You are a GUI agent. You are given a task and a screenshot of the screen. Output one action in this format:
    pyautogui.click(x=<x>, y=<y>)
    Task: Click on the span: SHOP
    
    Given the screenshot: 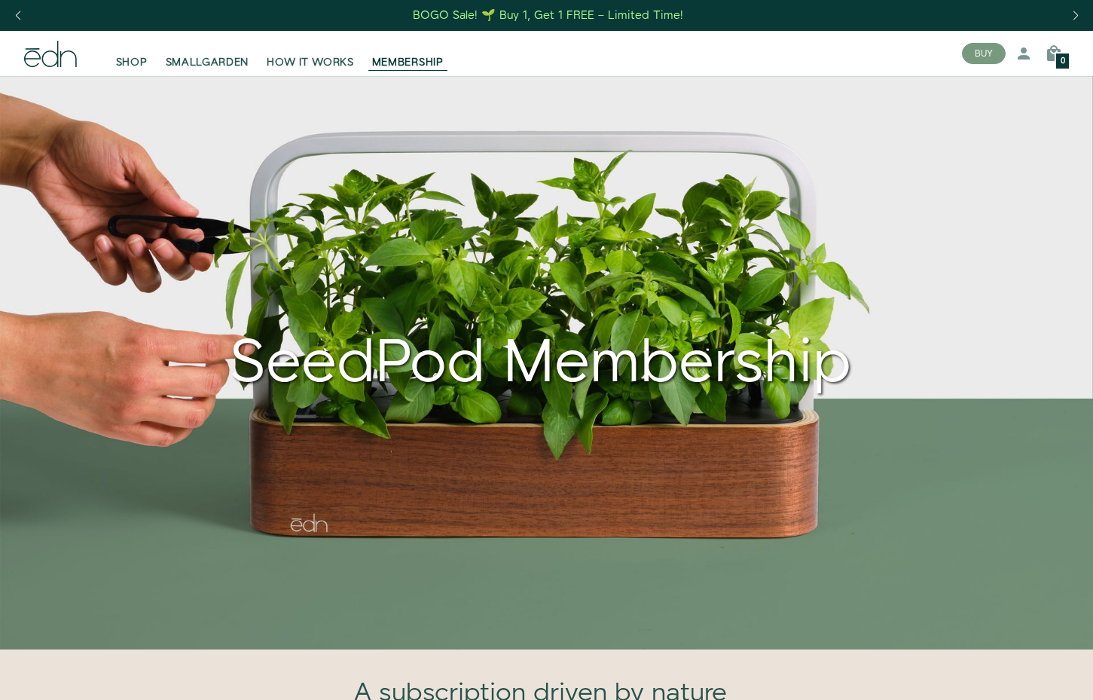 What is the action you would take?
    pyautogui.click(x=132, y=63)
    